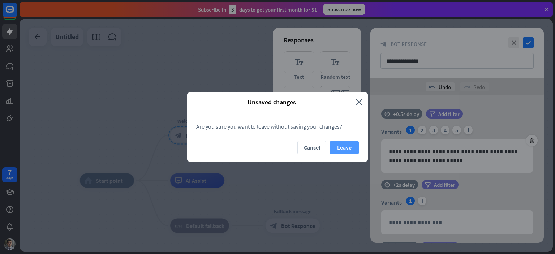 This screenshot has width=555, height=254. What do you see at coordinates (345, 148) in the screenshot?
I see `button: Leave` at bounding box center [345, 148].